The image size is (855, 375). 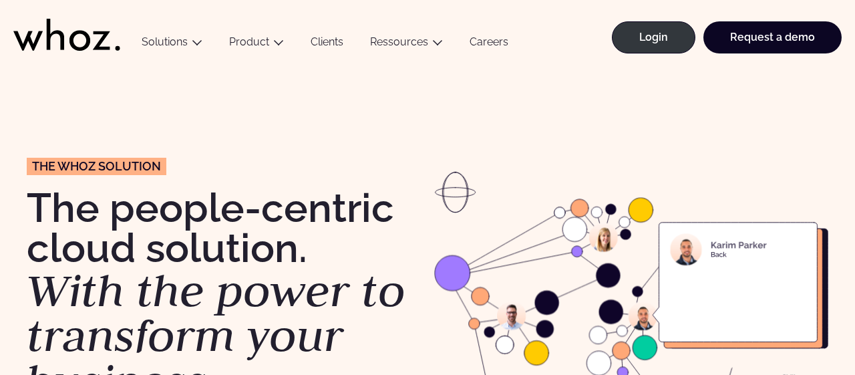 I want to click on a: Clients, so click(x=327, y=44).